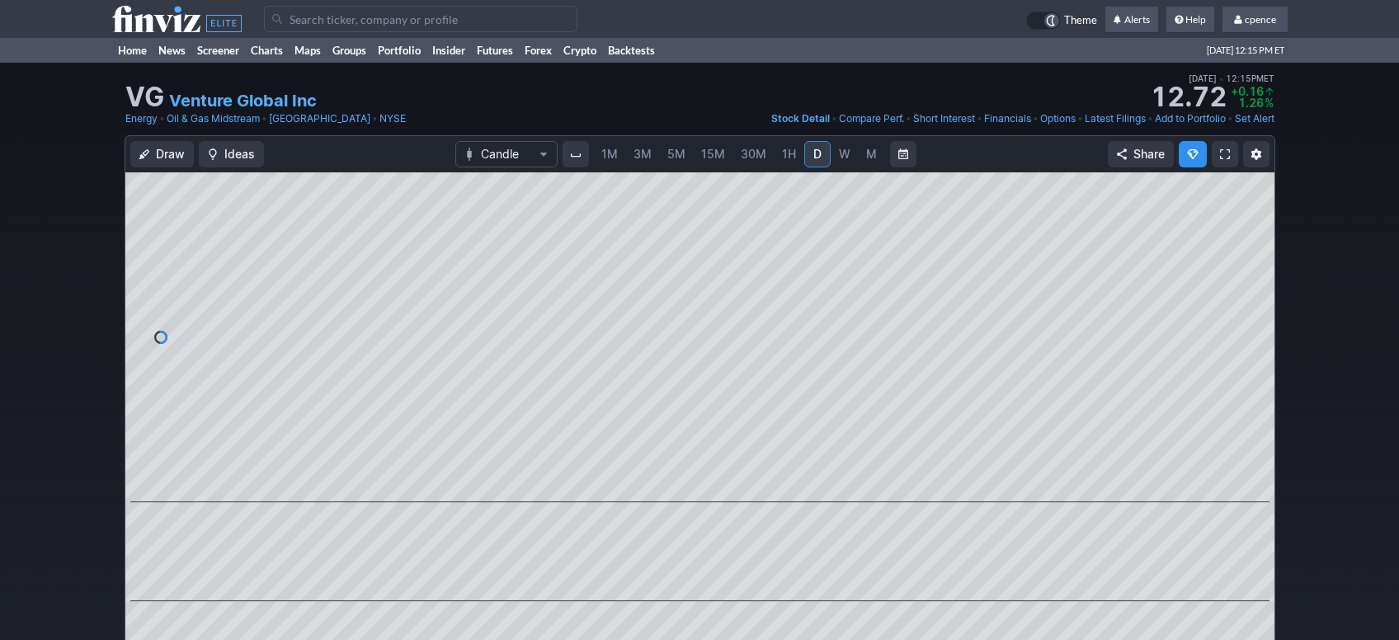 The width and height of the screenshot is (1399, 640). What do you see at coordinates (844, 153) in the screenshot?
I see `span: W` at bounding box center [844, 153].